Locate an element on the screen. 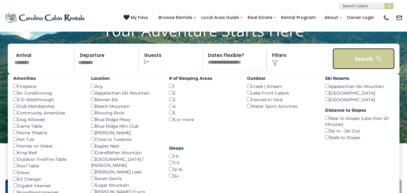 The image size is (407, 193). div: Community Amenities is located at coordinates (48, 113).